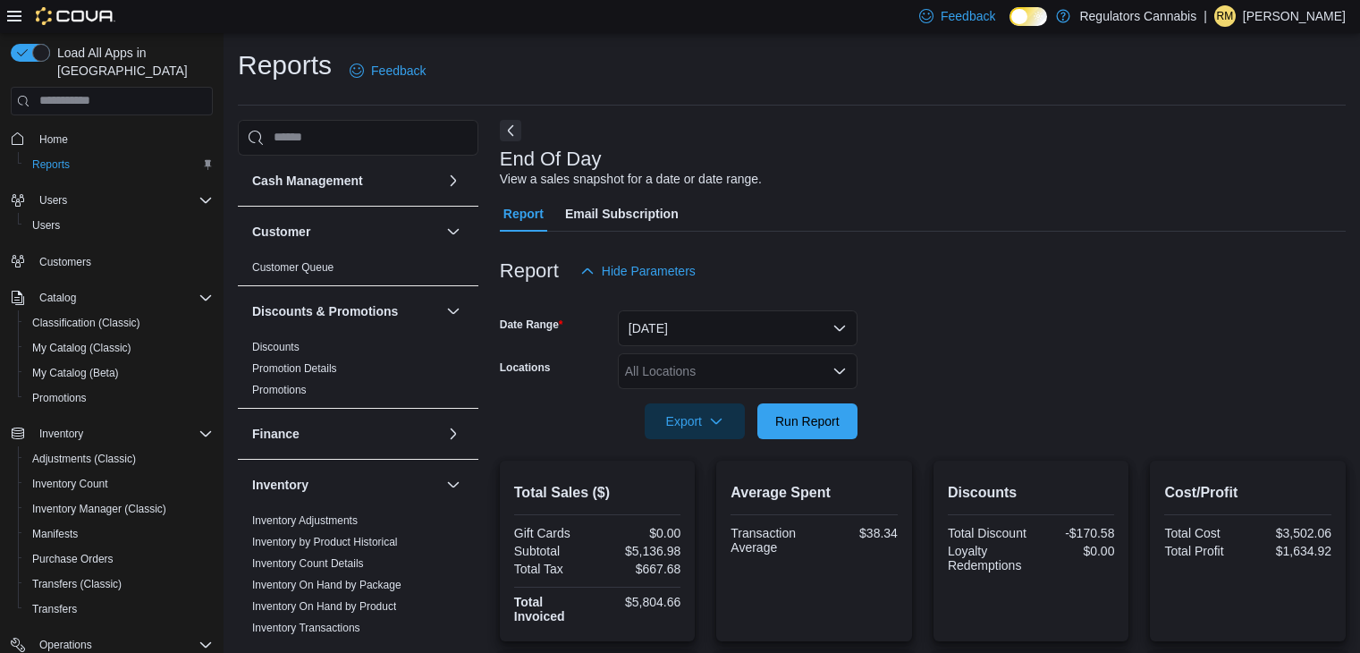  Describe the element at coordinates (1225, 16) in the screenshot. I see `span: RM` at that location.